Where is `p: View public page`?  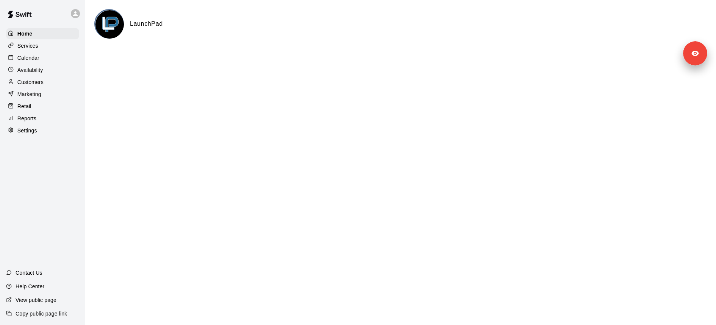 p: View public page is located at coordinates (36, 300).